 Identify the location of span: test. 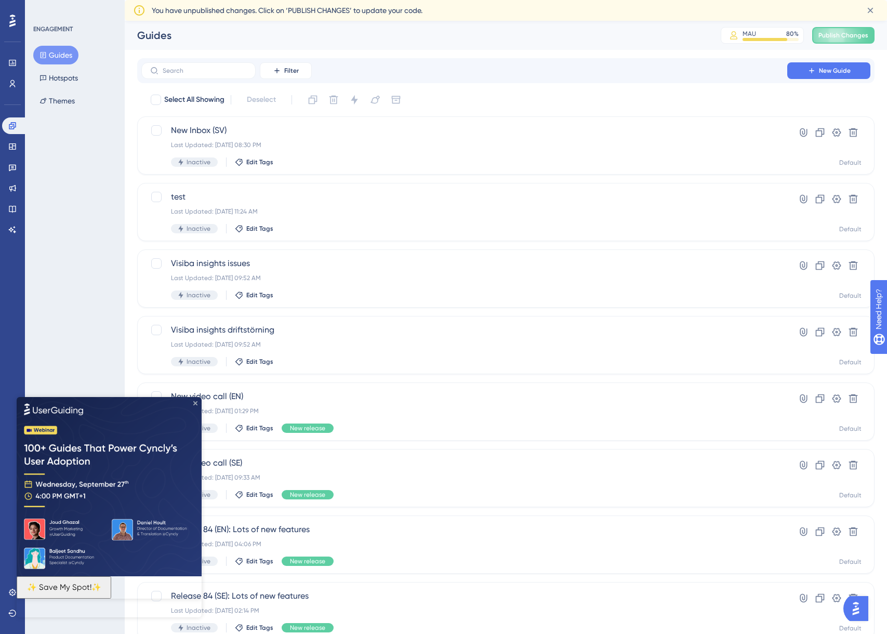
(464, 197).